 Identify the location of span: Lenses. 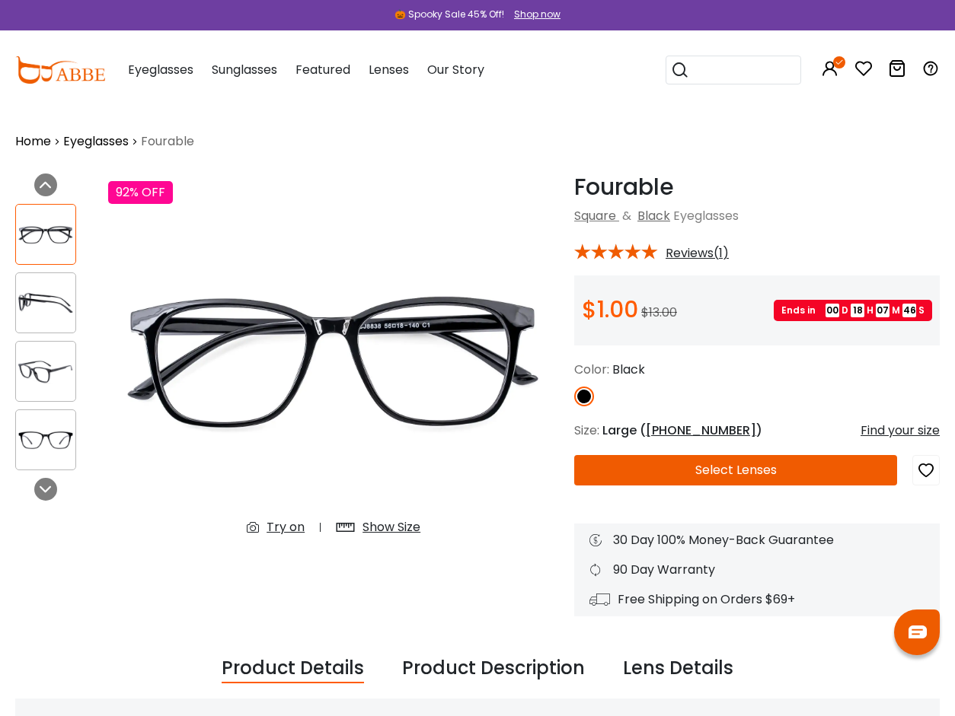
(388, 69).